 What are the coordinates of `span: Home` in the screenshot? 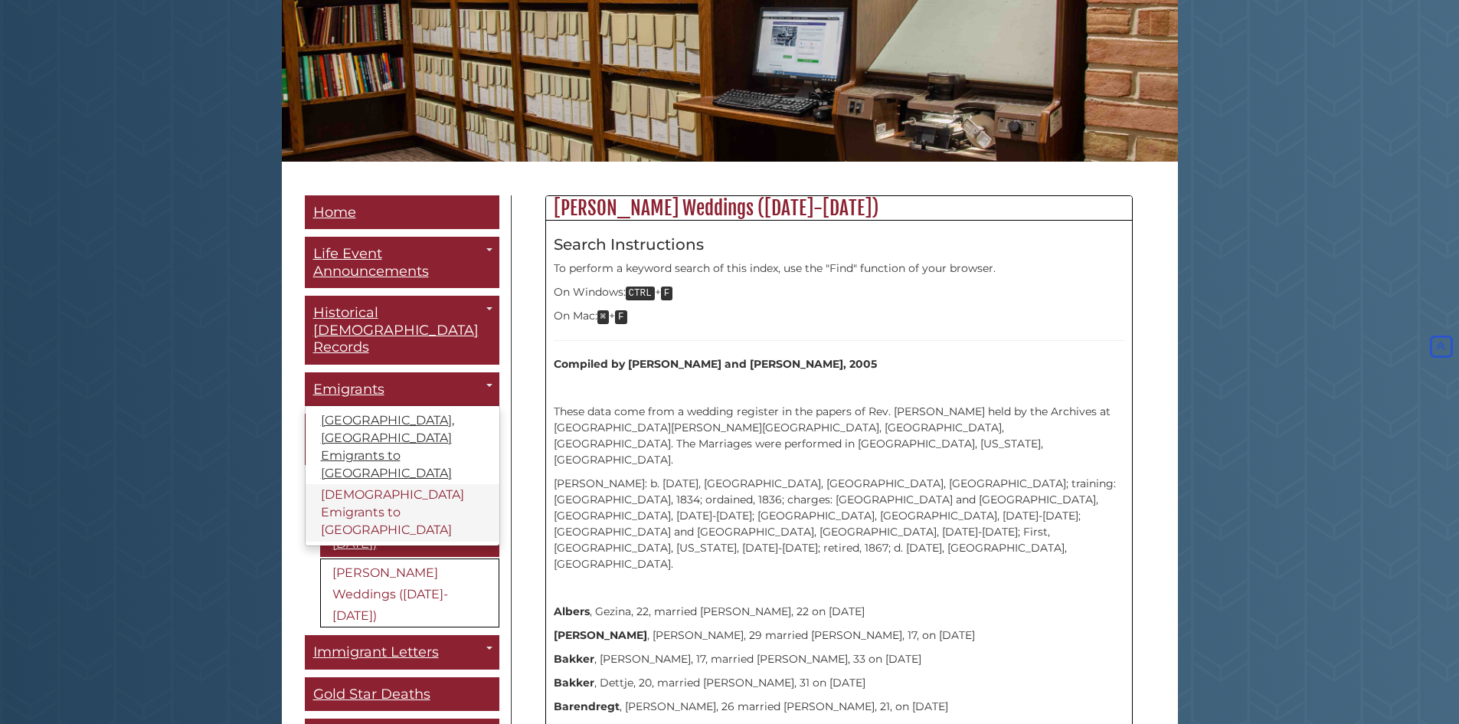 It's located at (335, 212).